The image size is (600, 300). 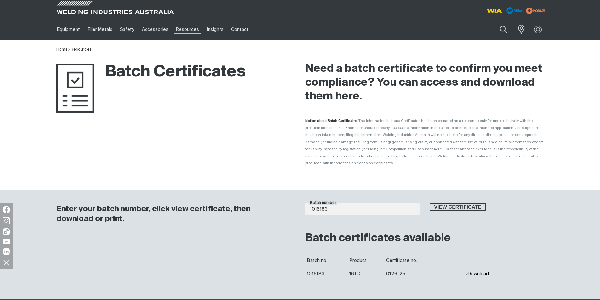 What do you see at coordinates (424, 142) in the screenshot?
I see `span: The information in these Certificates has been prepared as a reference only for use exclusively w...` at bounding box center [424, 142].